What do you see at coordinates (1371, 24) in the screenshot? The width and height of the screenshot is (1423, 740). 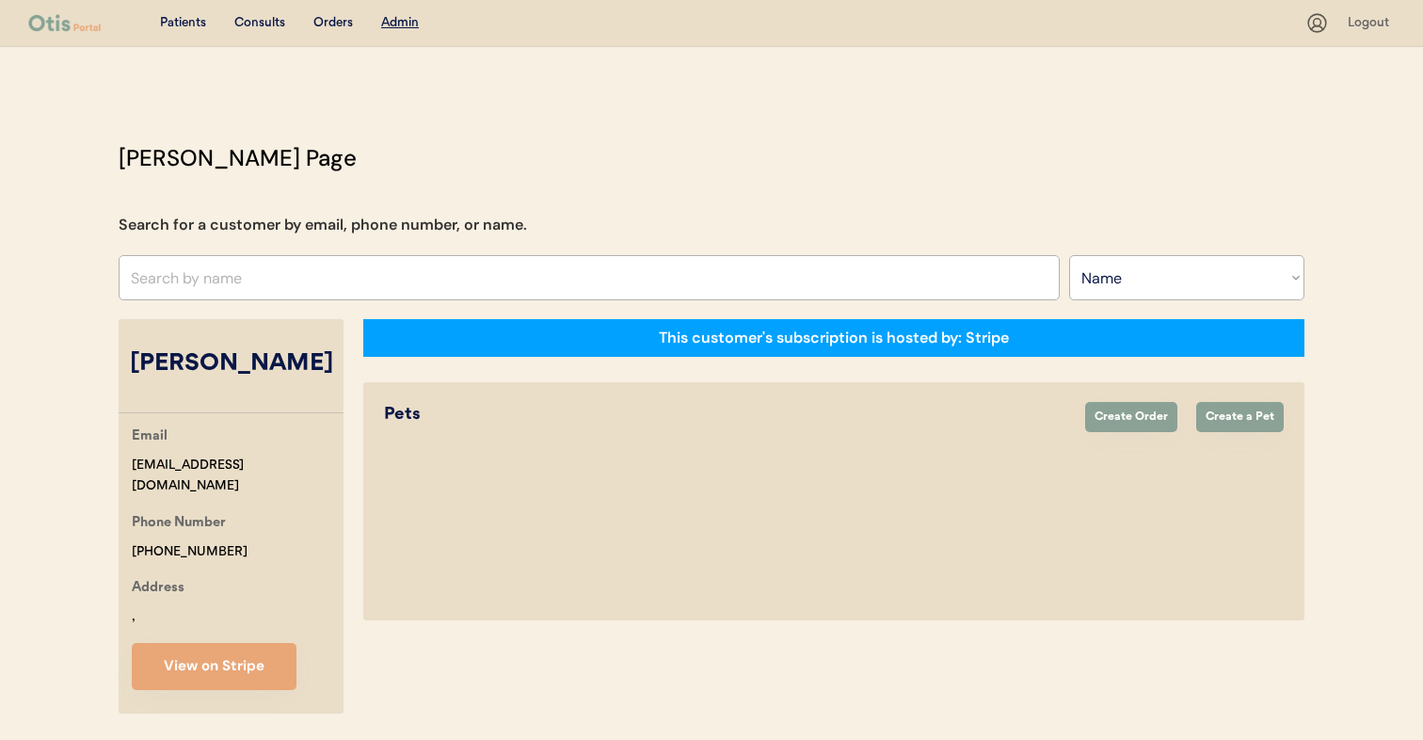 I see `div: Logout` at bounding box center [1371, 24].